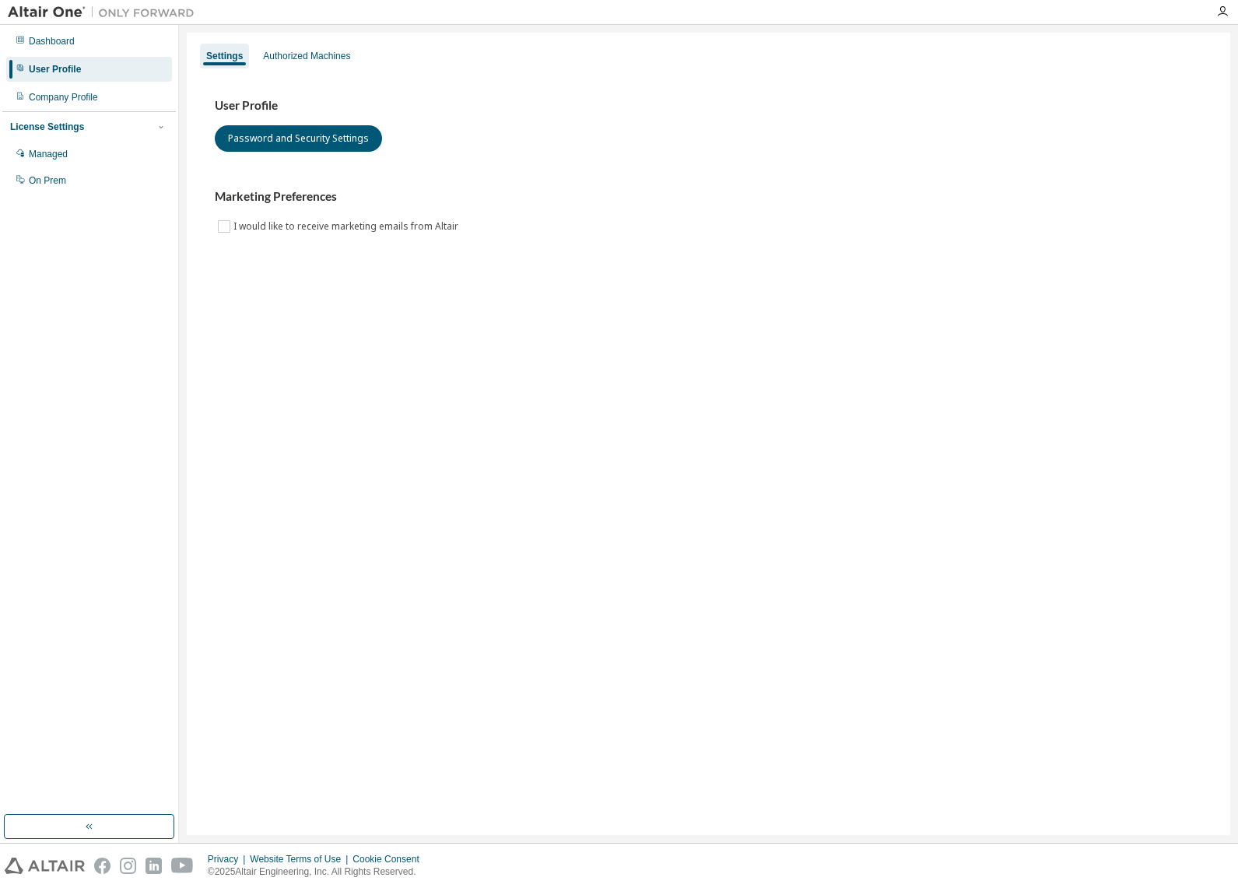 The image size is (1238, 888). I want to click on img: Altair One, so click(105, 12).